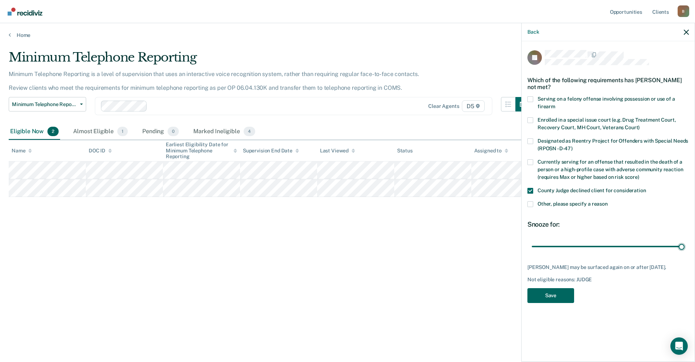 The image size is (695, 362). I want to click on div: Supervision End Date, so click(271, 151).